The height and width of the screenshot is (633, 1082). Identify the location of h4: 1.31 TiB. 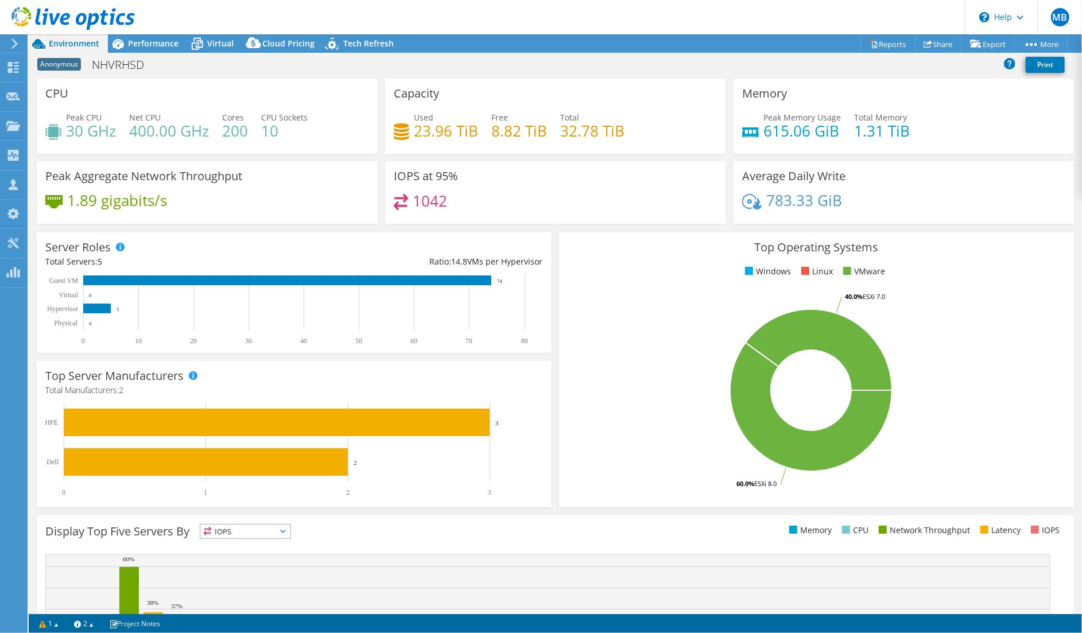
(882, 131).